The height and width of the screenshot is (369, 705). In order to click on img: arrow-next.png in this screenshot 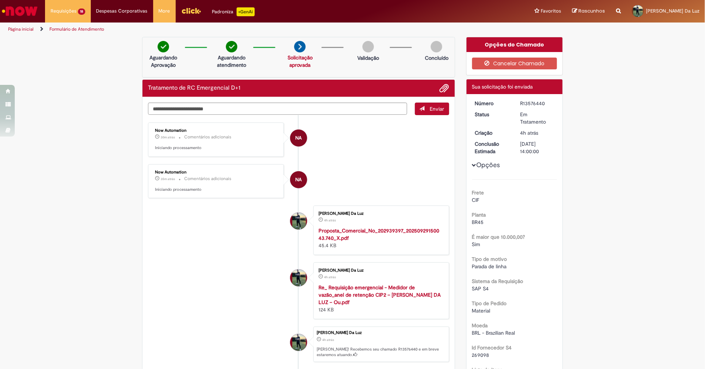, I will do `click(300, 46)`.